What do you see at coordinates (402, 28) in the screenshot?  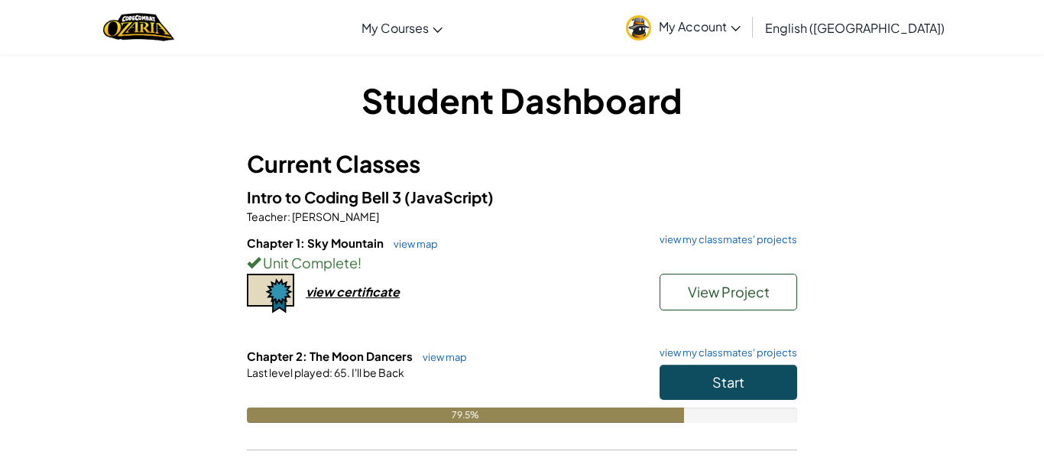 I see `a: My Courses` at bounding box center [402, 28].